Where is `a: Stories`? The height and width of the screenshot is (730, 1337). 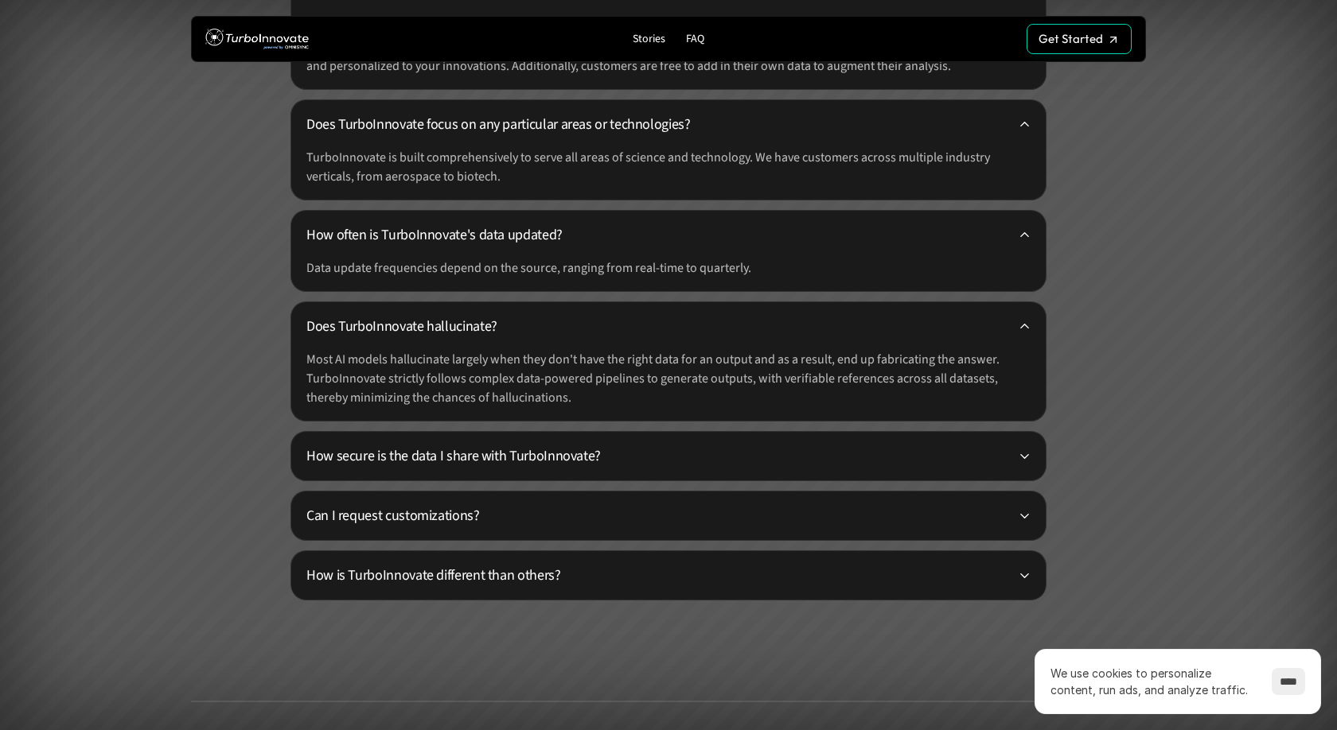
a: Stories is located at coordinates (649, 39).